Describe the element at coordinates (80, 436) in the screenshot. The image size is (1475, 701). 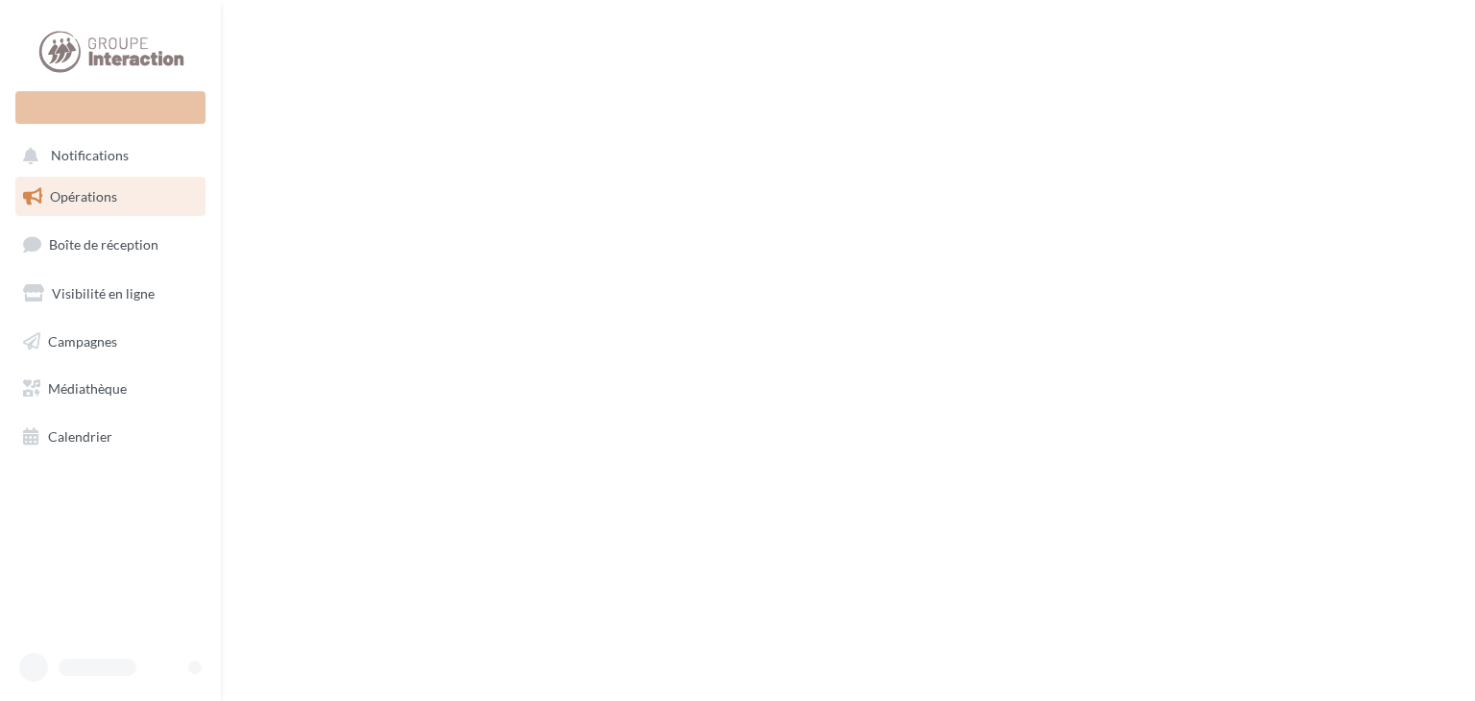
I see `span: Calendrier` at that location.